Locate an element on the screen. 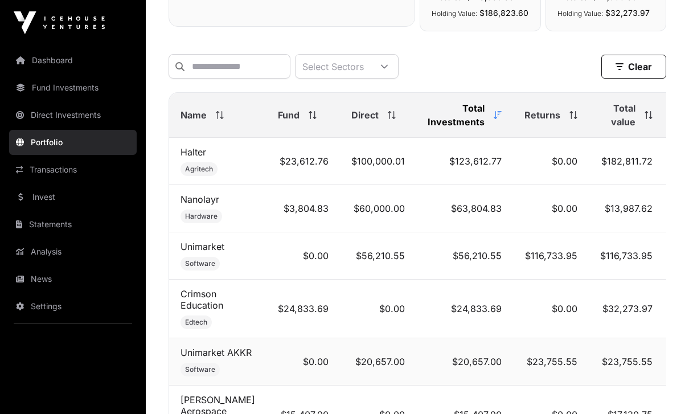 The height and width of the screenshot is (414, 689). td: $123,612.77 is located at coordinates (465, 161).